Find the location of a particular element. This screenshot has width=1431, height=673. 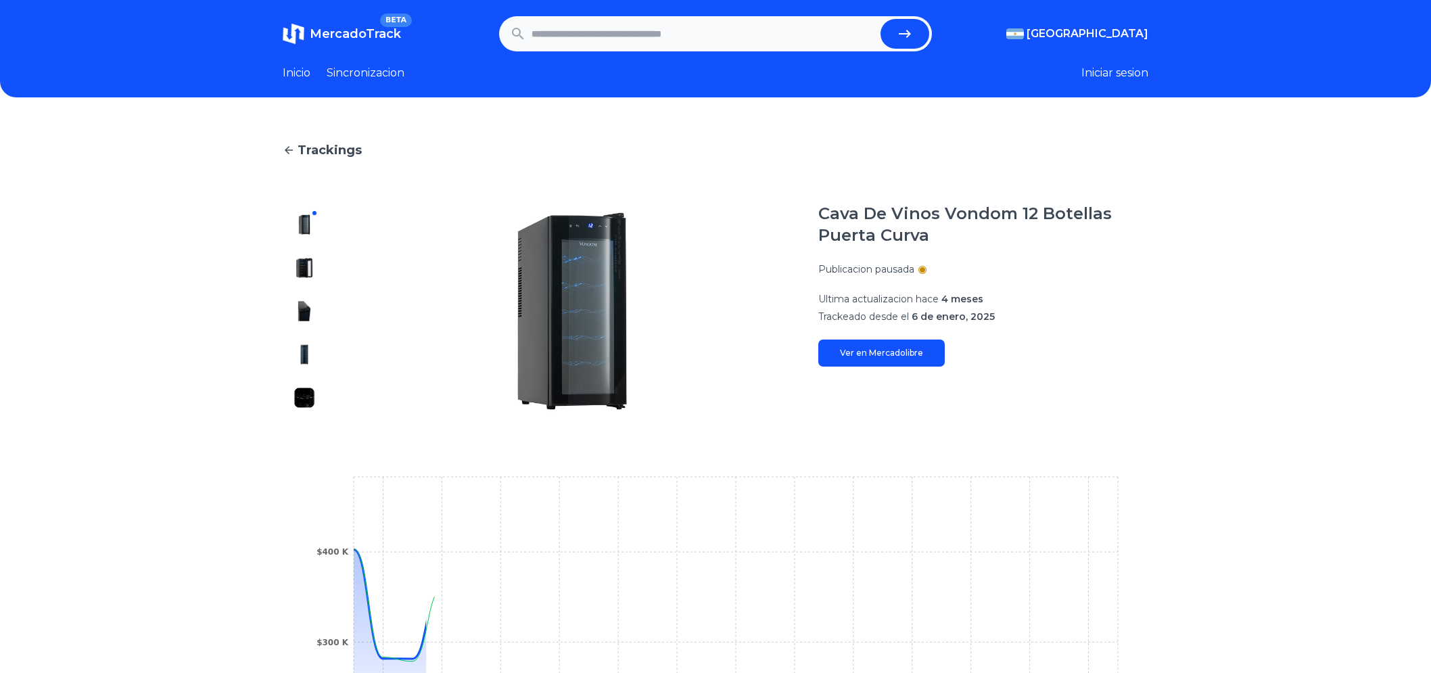

span: MercadoTrack is located at coordinates (355, 34).